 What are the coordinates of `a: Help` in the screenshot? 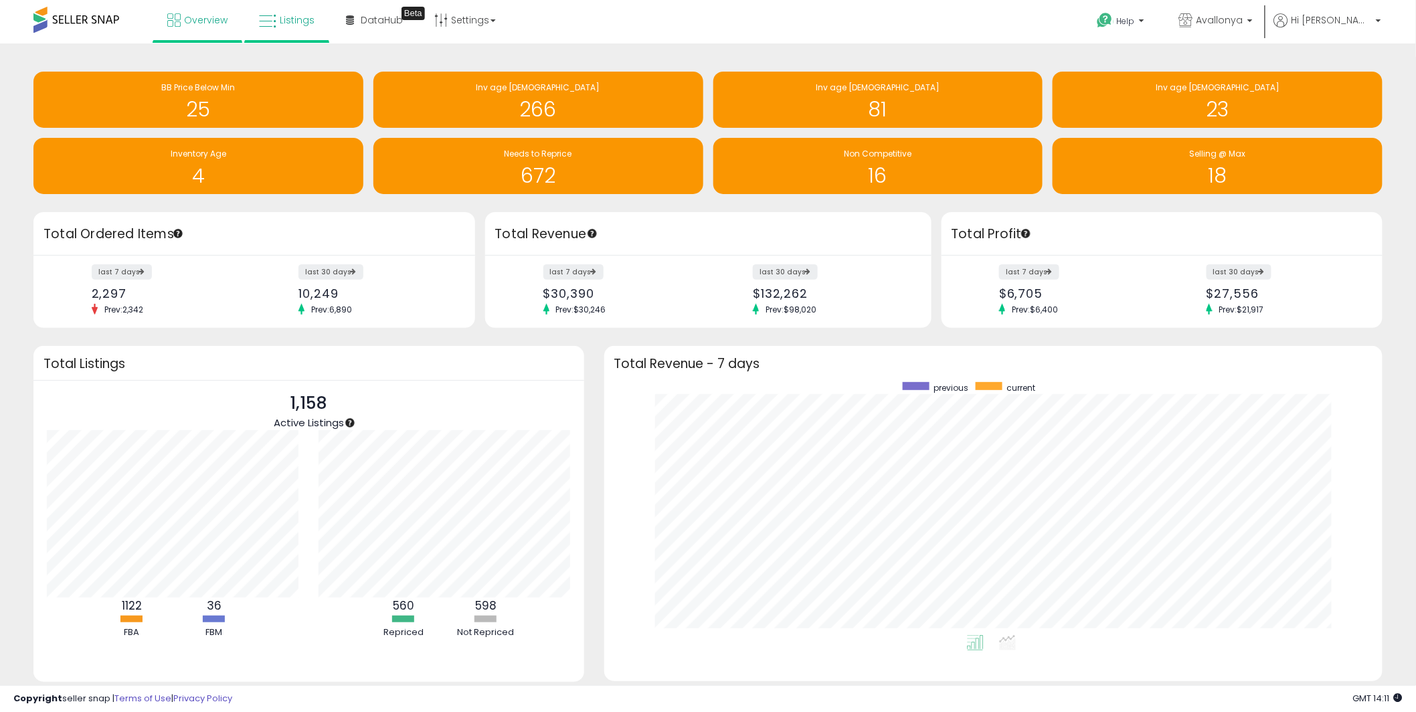 It's located at (1122, 23).